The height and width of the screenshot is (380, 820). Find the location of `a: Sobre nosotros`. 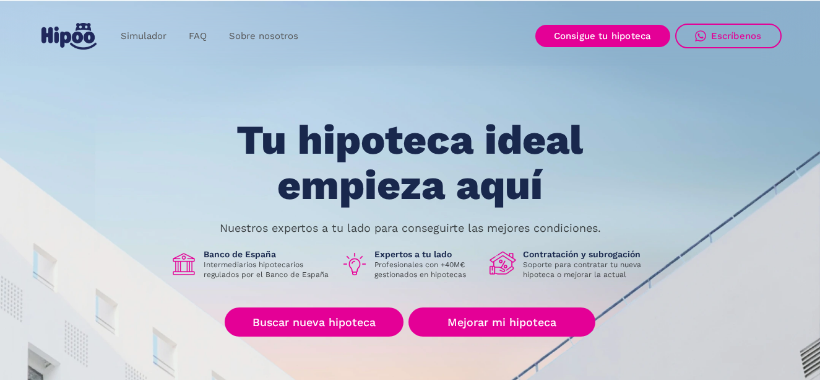

a: Sobre nosotros is located at coordinates (264, 36).